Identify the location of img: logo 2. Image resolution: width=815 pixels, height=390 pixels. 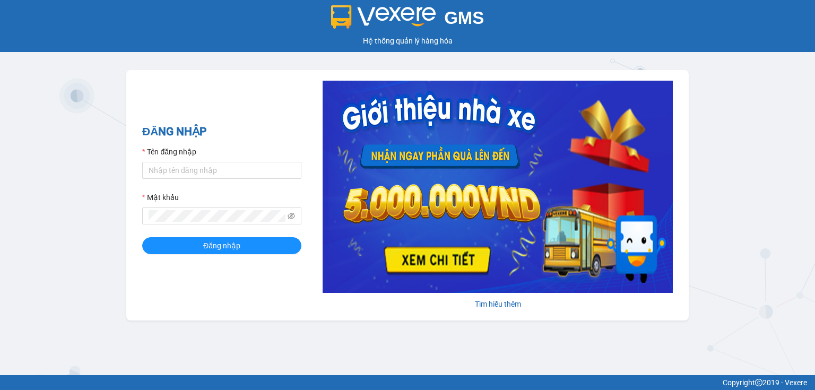
(384, 17).